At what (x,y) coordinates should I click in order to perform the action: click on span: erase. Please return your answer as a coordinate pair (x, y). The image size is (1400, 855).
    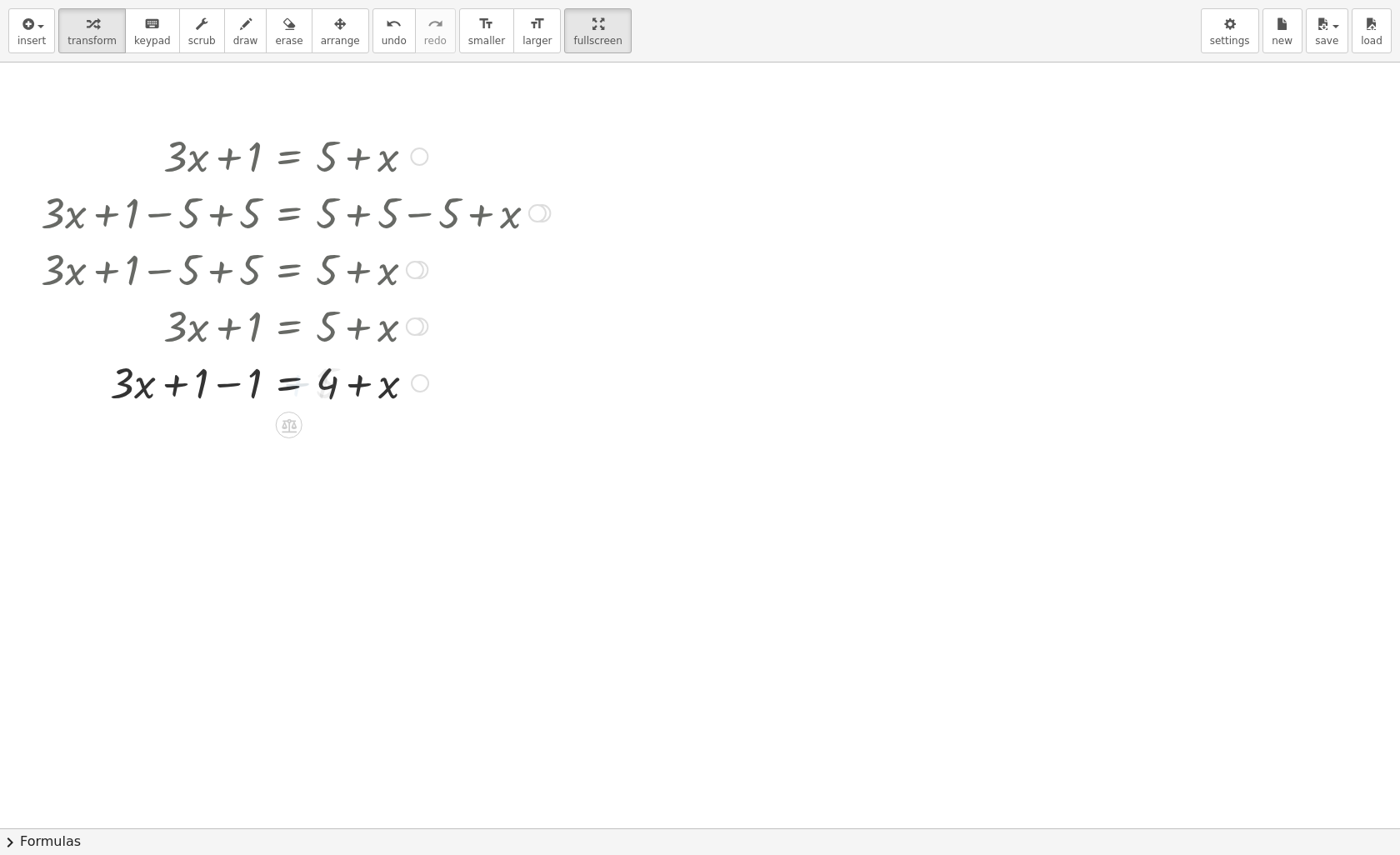
    Looking at the image, I should click on (288, 41).